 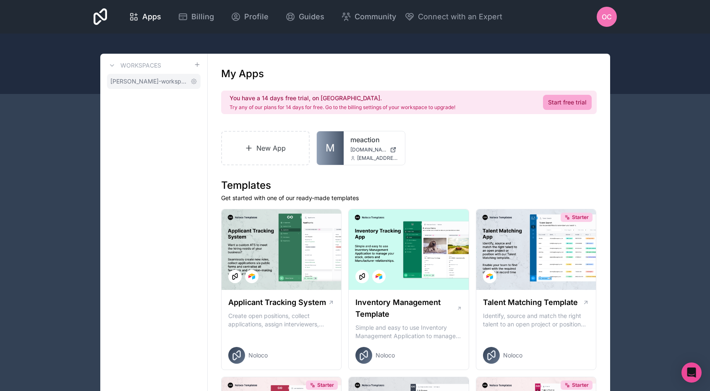 I want to click on span: M, so click(x=330, y=148).